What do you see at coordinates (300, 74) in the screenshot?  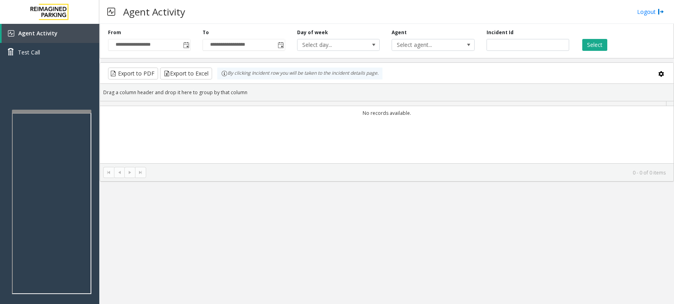 I see `div: By clicking Incident row you will be taken to the incident details page.` at bounding box center [300, 74].